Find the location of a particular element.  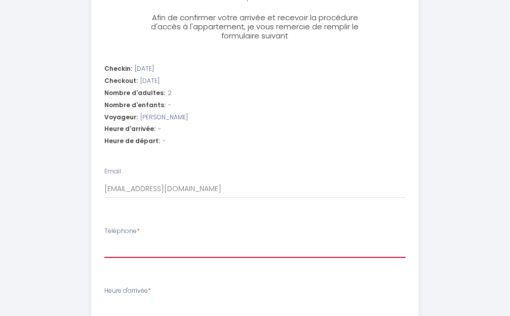

label: Heure d'arrivée is located at coordinates (128, 291).